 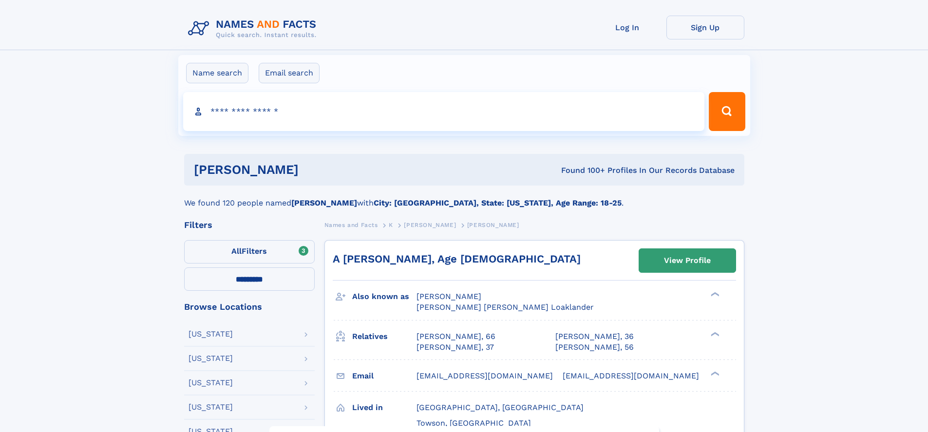 What do you see at coordinates (726, 112) in the screenshot?
I see `button: Search Button` at bounding box center [726, 112].